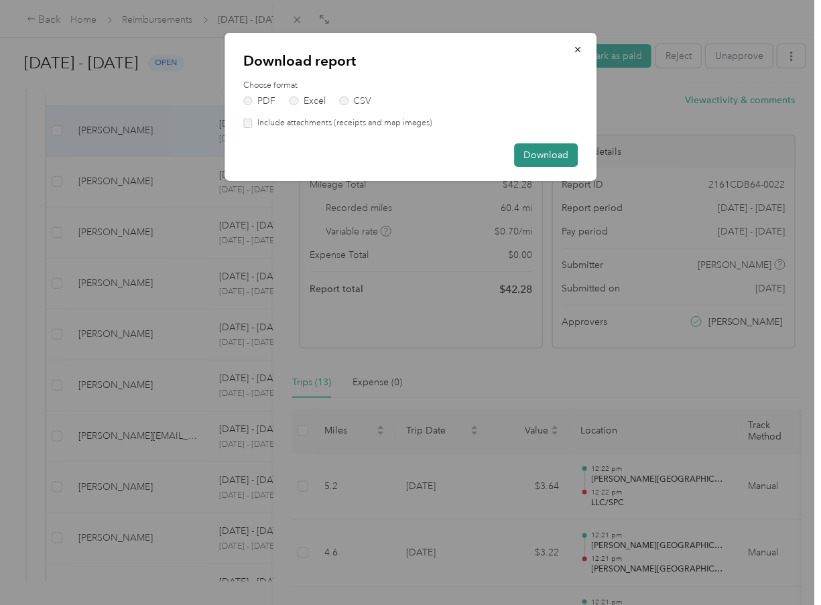 The image size is (821, 605). What do you see at coordinates (259, 101) in the screenshot?
I see `label: PDF` at bounding box center [259, 101].